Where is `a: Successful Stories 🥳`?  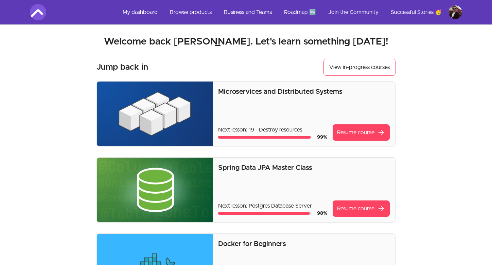 a: Successful Stories 🥳 is located at coordinates (417, 12).